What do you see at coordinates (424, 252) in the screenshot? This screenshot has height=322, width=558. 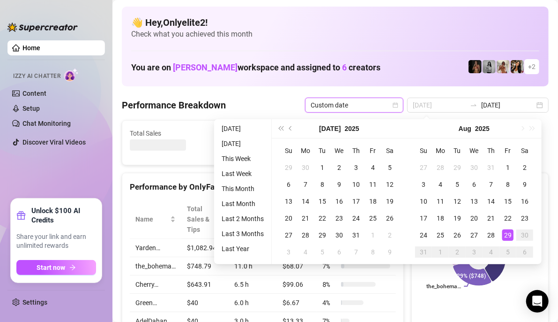 I see `div: 31` at bounding box center [424, 252].